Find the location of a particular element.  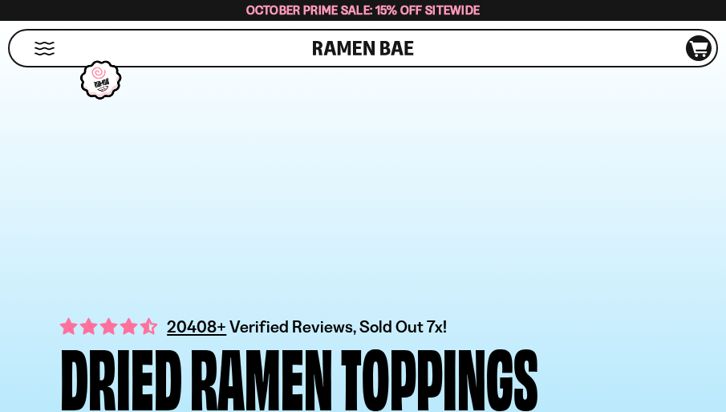

div: Dried is located at coordinates (121, 375).